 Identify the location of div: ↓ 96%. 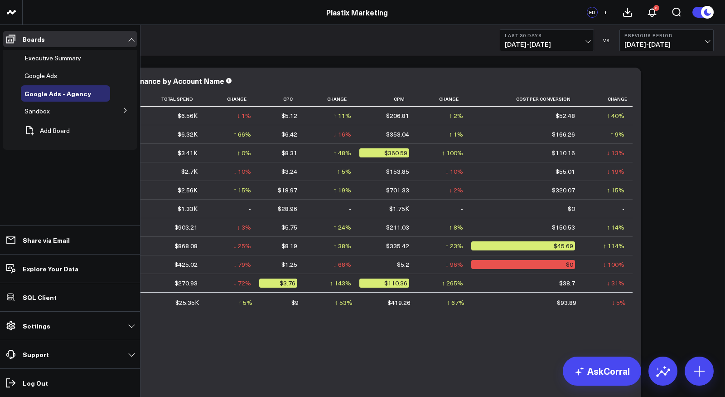
(454, 264).